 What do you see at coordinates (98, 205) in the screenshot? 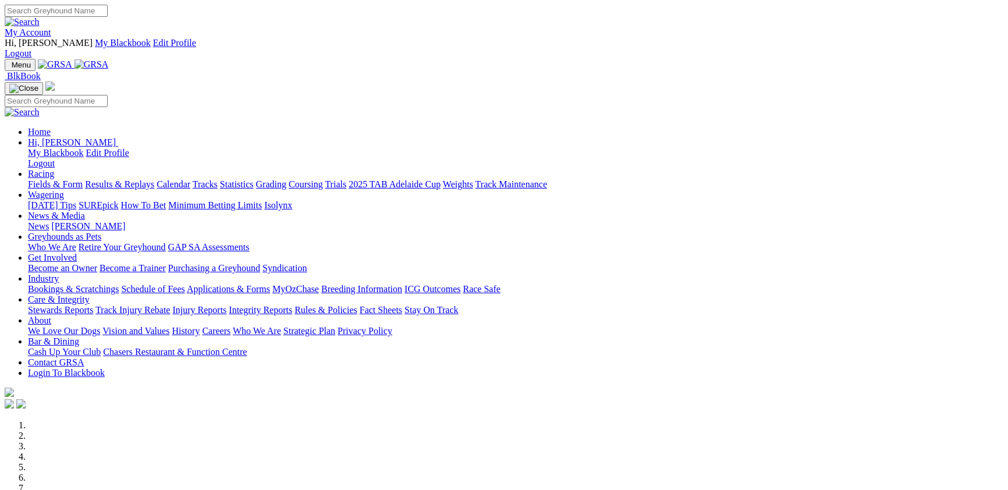
I see `a: SUREpick` at bounding box center [98, 205].